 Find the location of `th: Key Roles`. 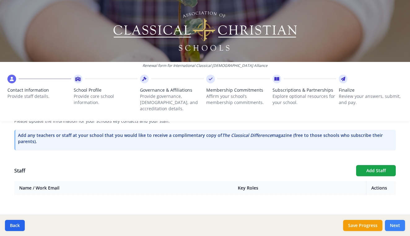

th: Key Roles is located at coordinates (300, 188).